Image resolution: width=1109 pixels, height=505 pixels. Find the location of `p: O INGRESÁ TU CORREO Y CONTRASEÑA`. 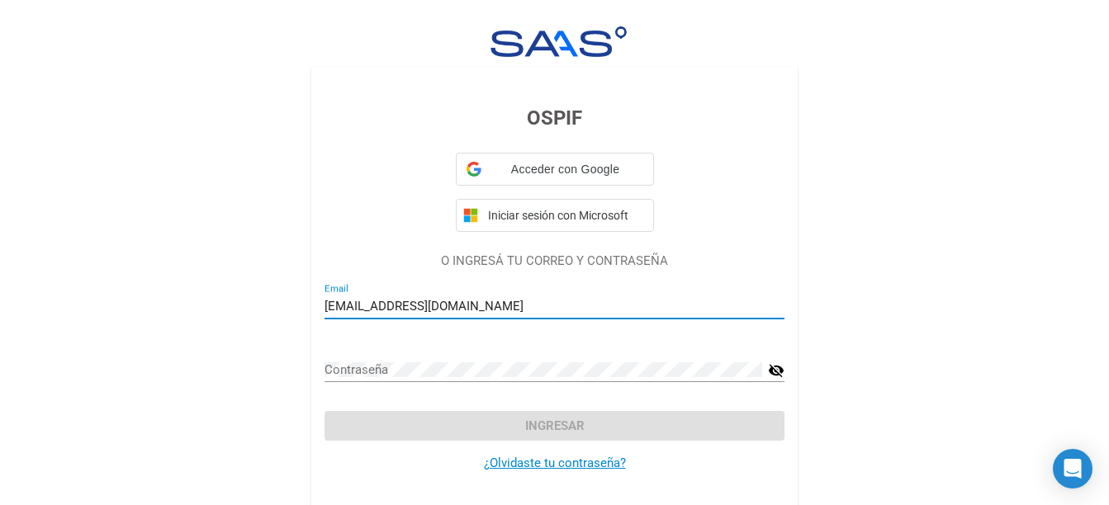

p: O INGRESÁ TU CORREO Y CONTRASEÑA is located at coordinates (554, 261).